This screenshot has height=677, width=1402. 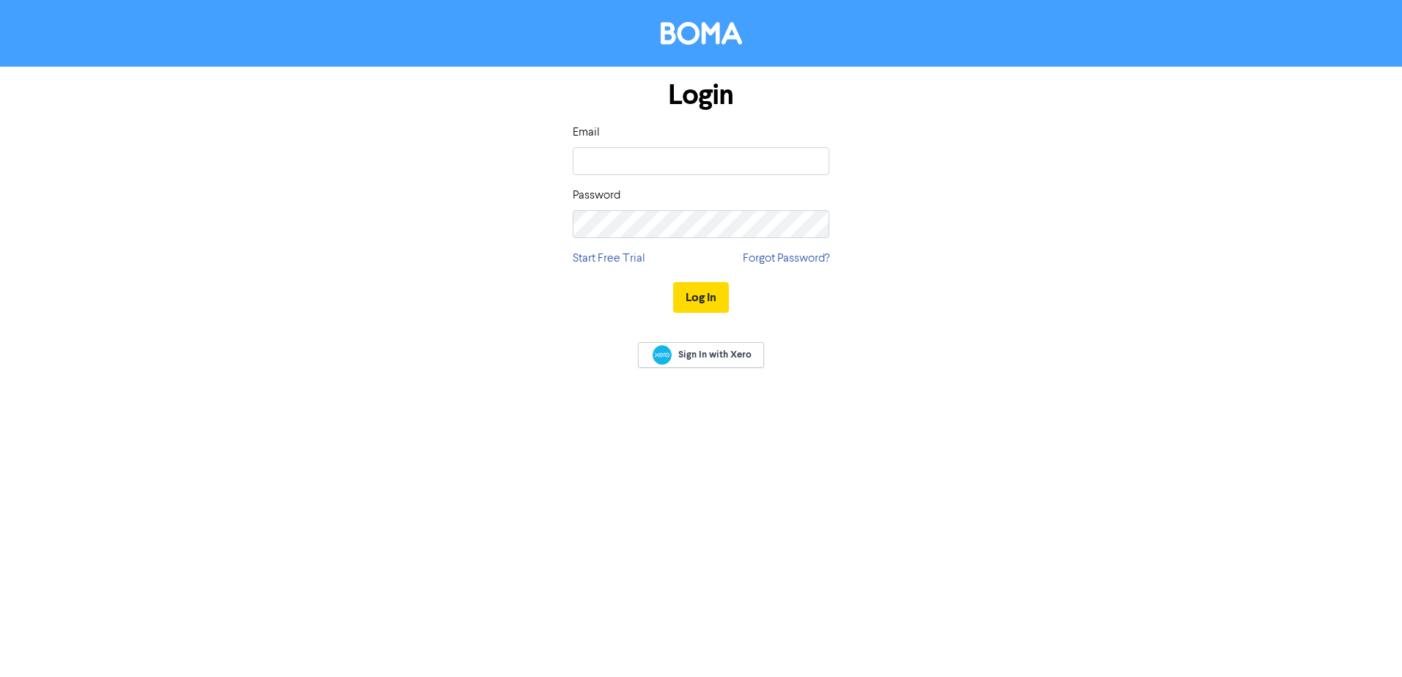 I want to click on button: Log In, so click(x=701, y=298).